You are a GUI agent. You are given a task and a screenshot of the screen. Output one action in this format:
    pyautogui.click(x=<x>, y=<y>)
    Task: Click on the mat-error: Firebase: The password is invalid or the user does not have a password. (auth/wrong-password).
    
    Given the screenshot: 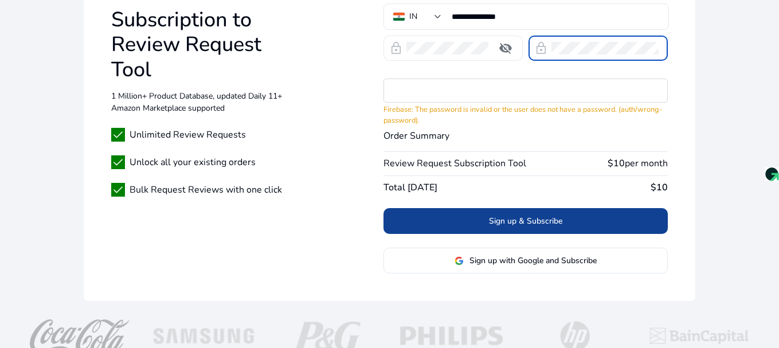 What is the action you would take?
    pyautogui.click(x=526, y=114)
    